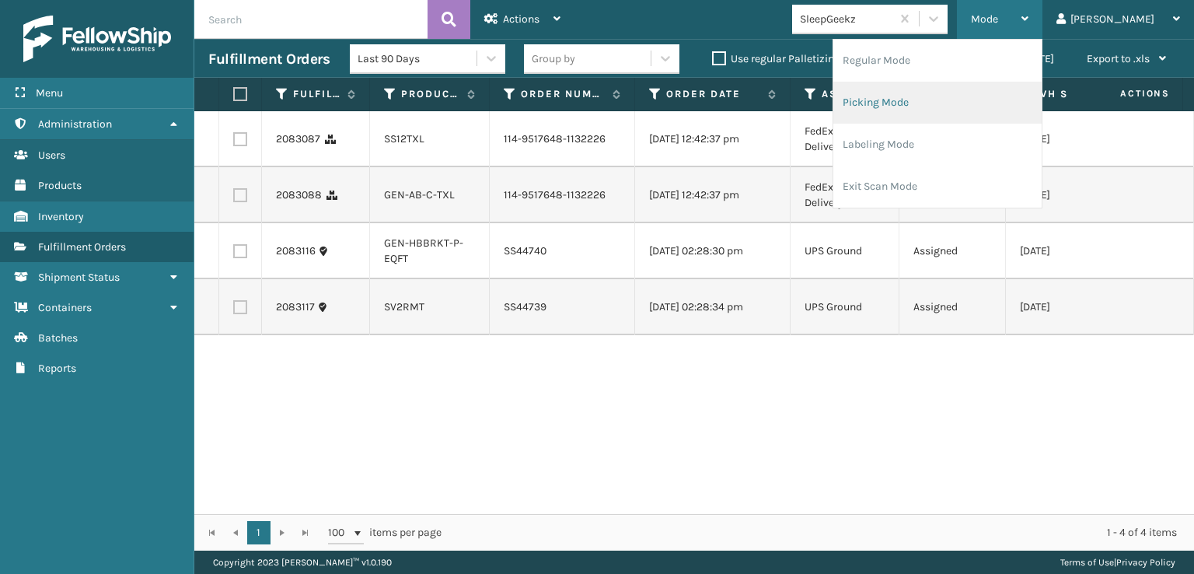 This screenshot has height=574, width=1194. Describe the element at coordinates (259, 533) in the screenshot. I see `a: 1` at that location.